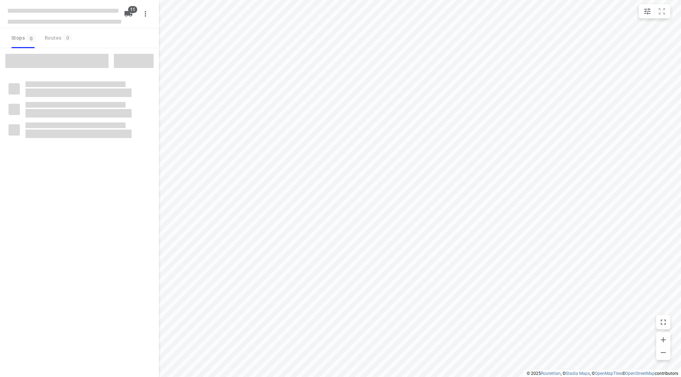 Image resolution: width=681 pixels, height=377 pixels. Describe the element at coordinates (647, 11) in the screenshot. I see `button: Map settings` at that location.